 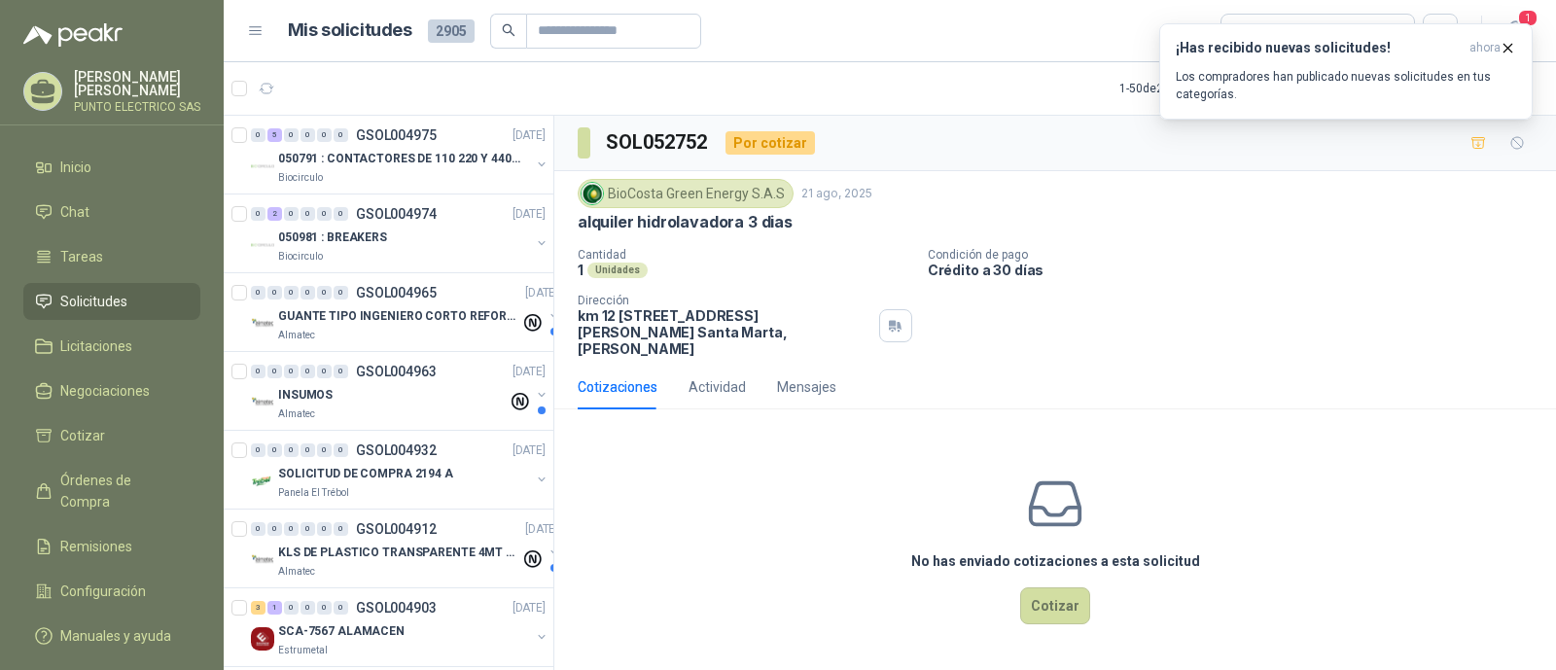 I want to click on h3: SOL052752, so click(x=657, y=142).